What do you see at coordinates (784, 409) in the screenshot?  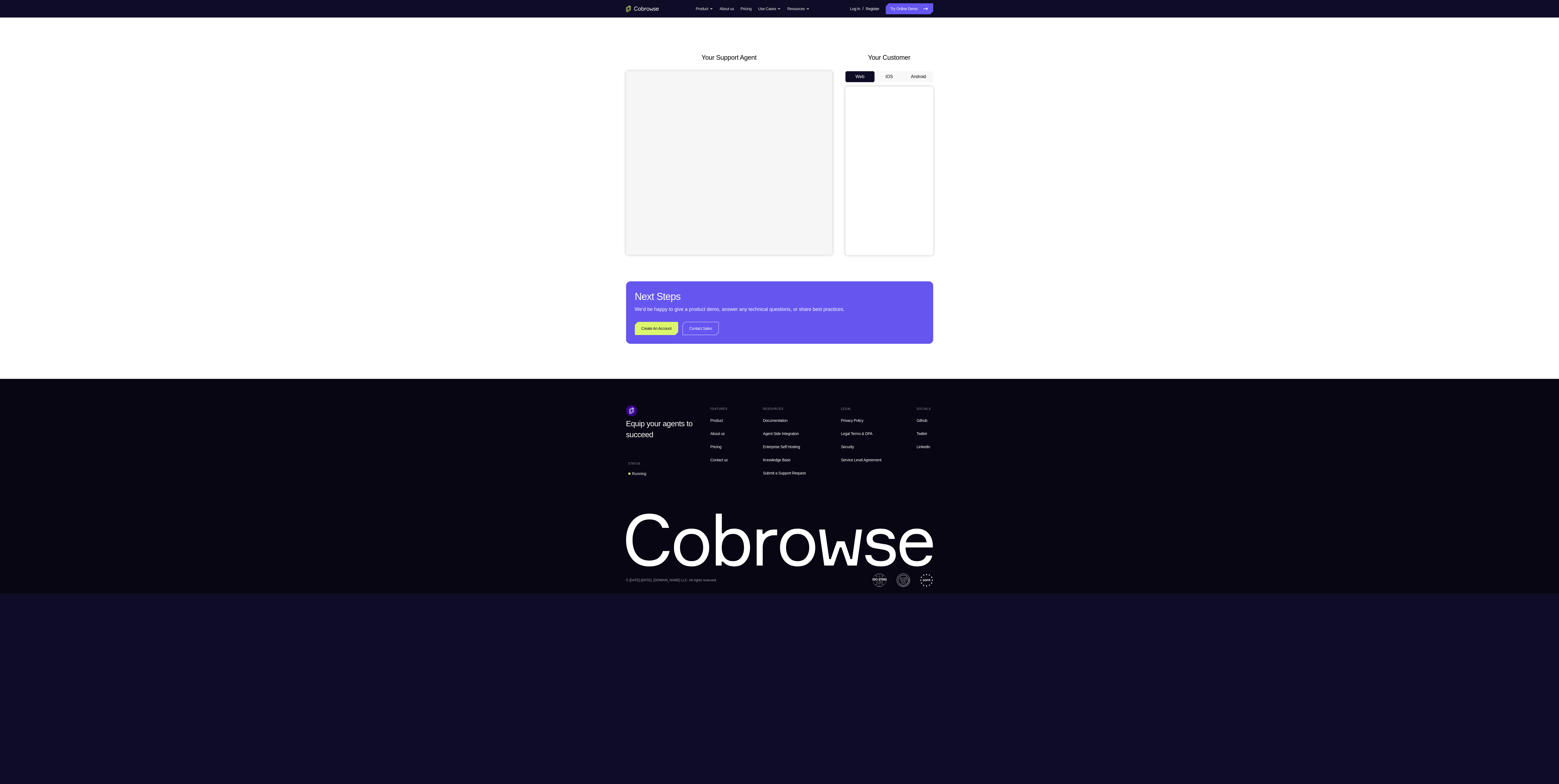 I see `div: Resources` at bounding box center [784, 409].